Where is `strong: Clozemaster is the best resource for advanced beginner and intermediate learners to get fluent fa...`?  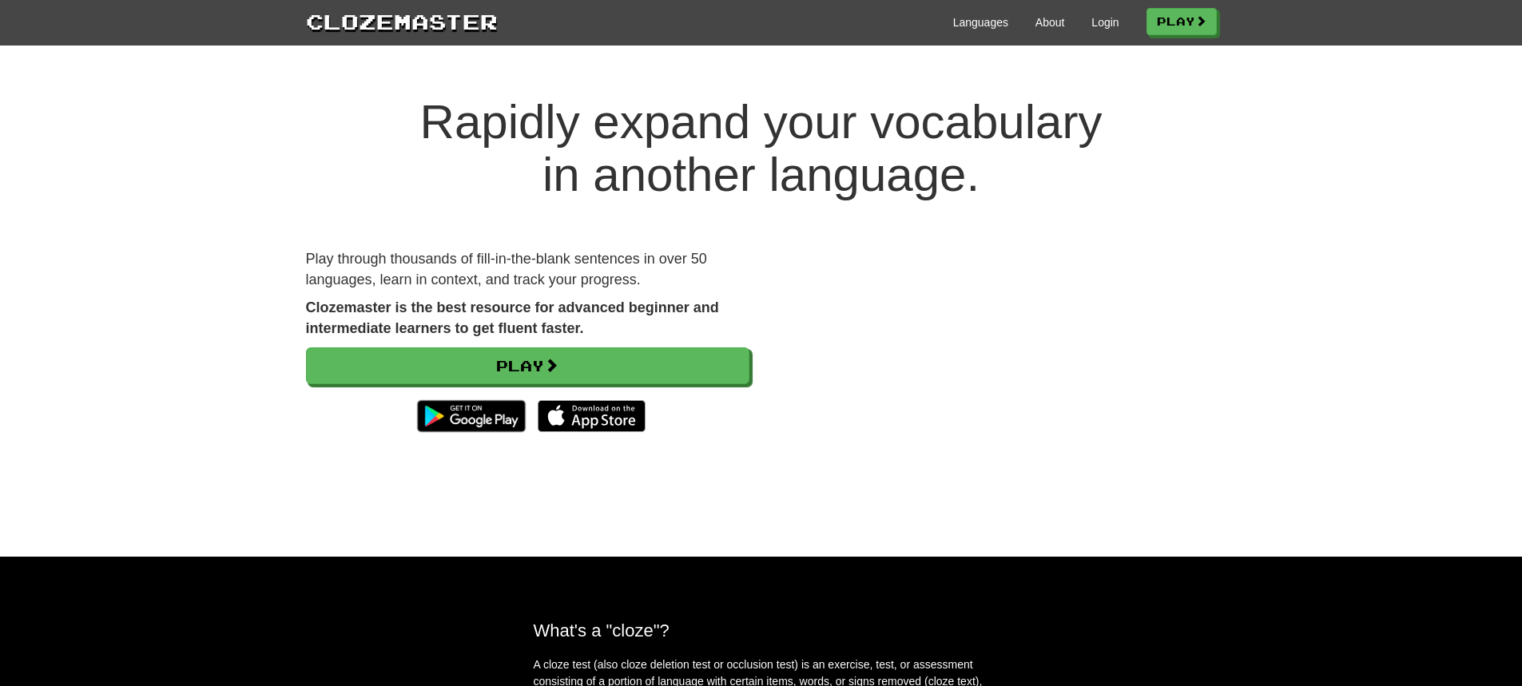 strong: Clozemaster is the best resource for advanced beginner and intermediate learners to get fluent fa... is located at coordinates (512, 318).